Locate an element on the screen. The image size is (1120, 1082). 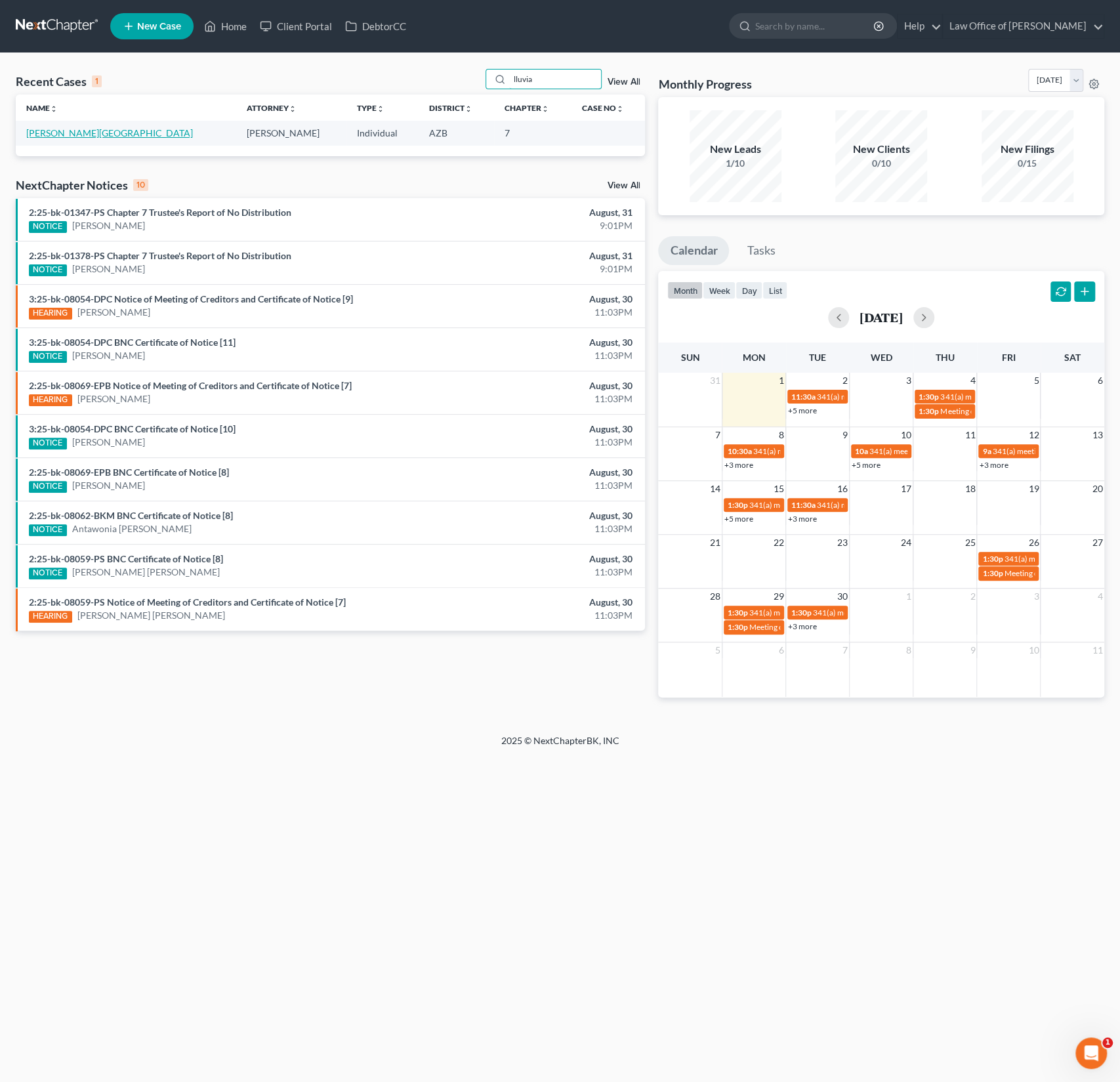
span: 4 is located at coordinates (1100, 596).